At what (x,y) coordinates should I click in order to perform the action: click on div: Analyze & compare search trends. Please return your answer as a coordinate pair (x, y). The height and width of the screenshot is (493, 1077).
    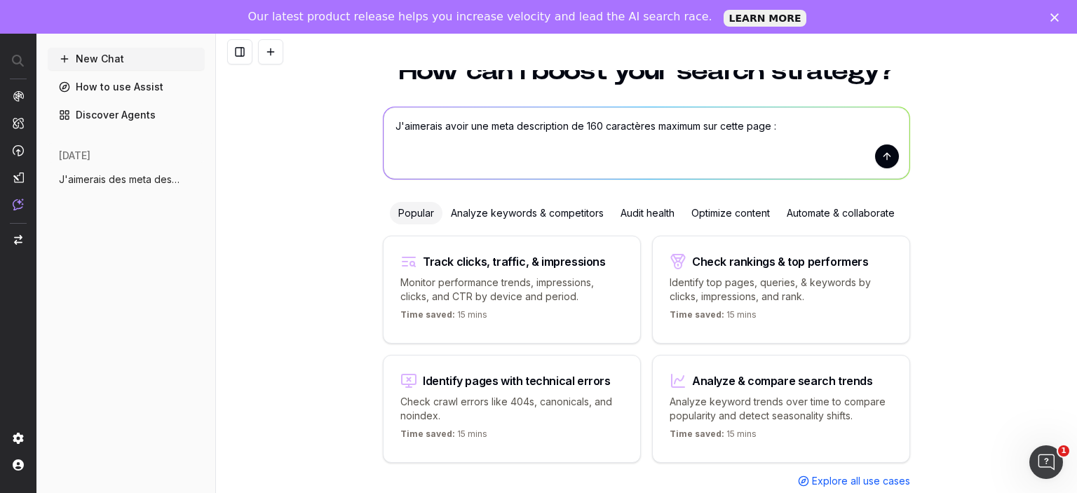
    Looking at the image, I should click on (782, 381).